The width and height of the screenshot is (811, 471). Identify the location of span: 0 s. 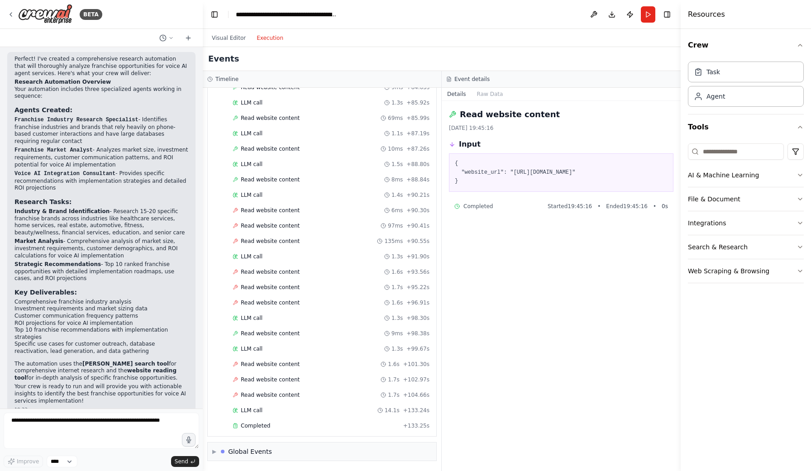
(665, 206).